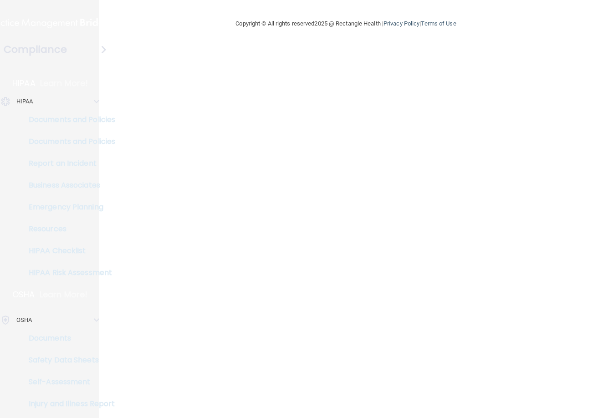 This screenshot has width=593, height=418. Describe the element at coordinates (68, 229) in the screenshot. I see `p: Resources` at that location.